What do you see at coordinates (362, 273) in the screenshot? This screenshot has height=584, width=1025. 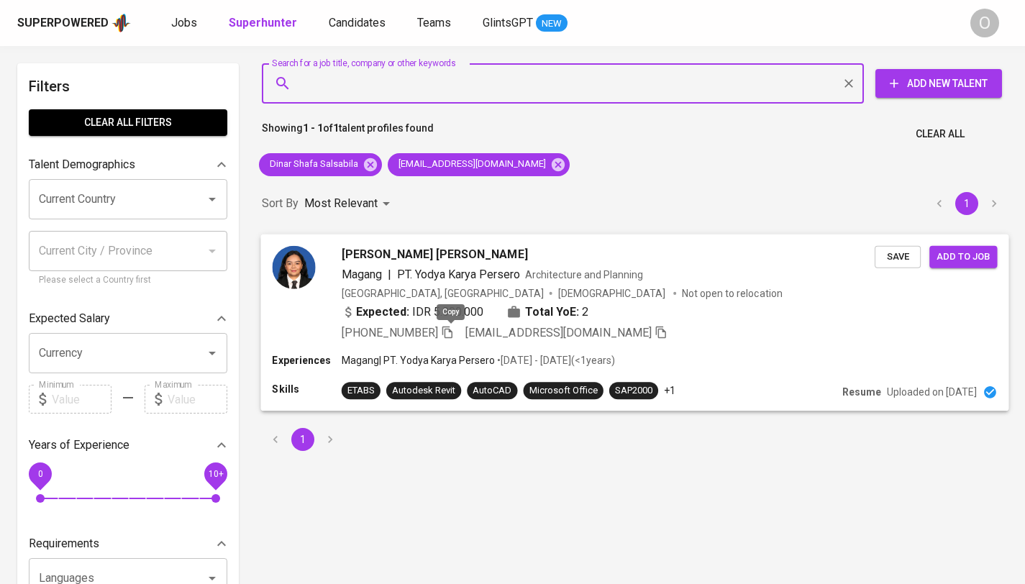 I see `span: Magang` at bounding box center [362, 273].